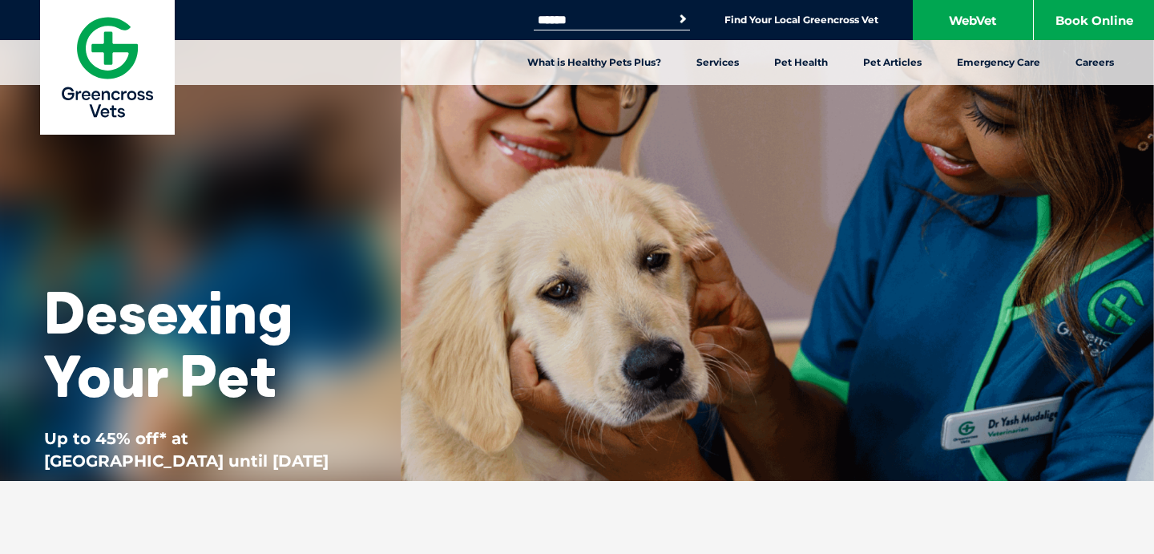 The image size is (1154, 554). Describe the element at coordinates (999, 63) in the screenshot. I see `a: Emergency Care` at that location.